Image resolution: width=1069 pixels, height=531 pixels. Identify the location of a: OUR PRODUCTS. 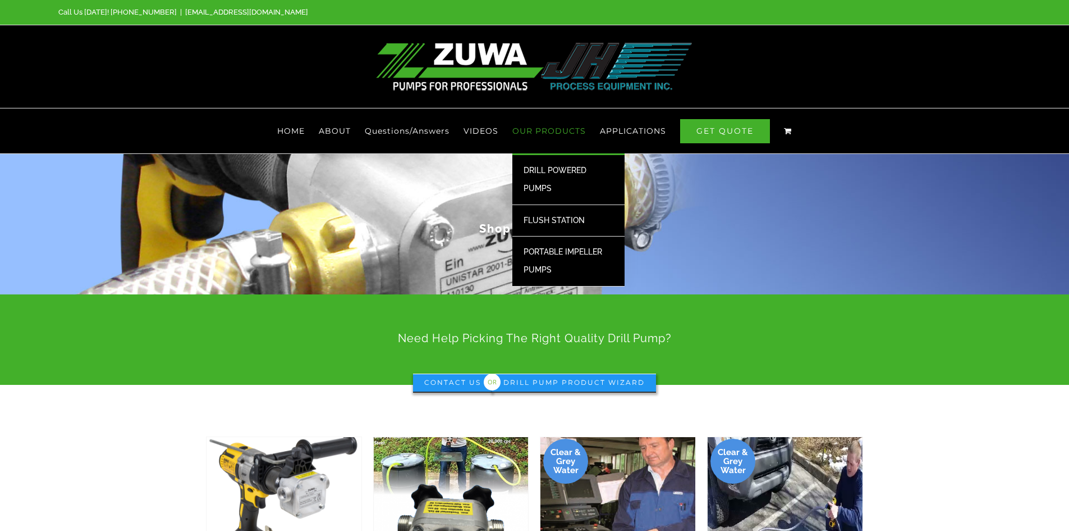
(549, 131).